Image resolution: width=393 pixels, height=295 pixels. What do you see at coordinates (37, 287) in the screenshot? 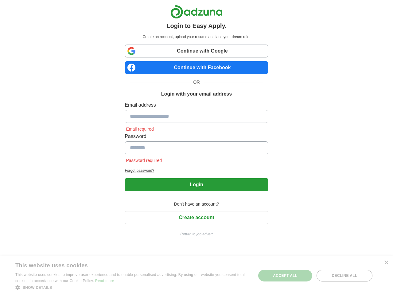
I see `span: Show details` at bounding box center [37, 287].